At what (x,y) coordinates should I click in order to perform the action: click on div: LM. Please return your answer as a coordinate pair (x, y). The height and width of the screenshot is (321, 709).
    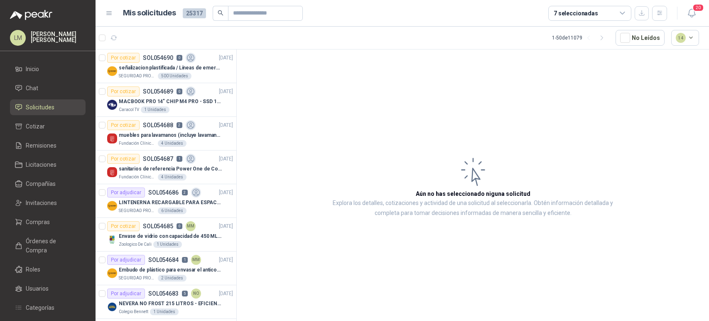
    Looking at the image, I should click on (18, 38).